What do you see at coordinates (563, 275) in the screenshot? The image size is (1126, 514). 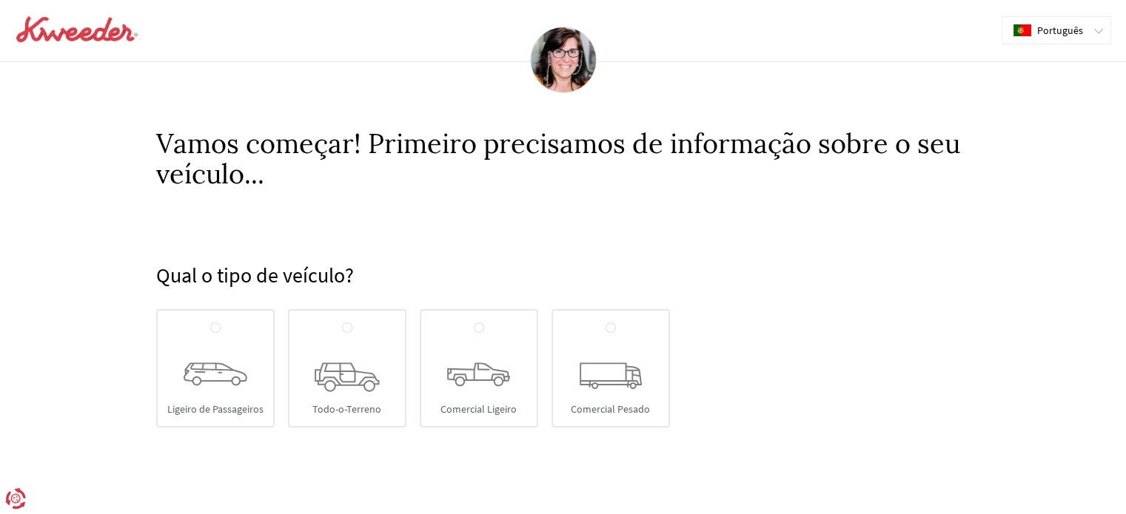 I see `h4: Qual o tipo de veículo?` at bounding box center [563, 275].